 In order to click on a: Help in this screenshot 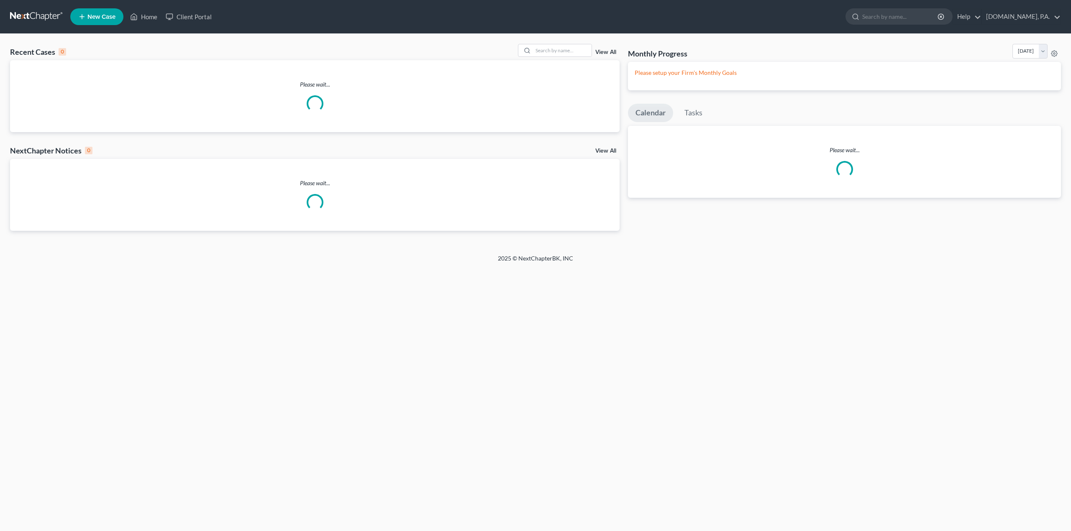, I will do `click(967, 17)`.